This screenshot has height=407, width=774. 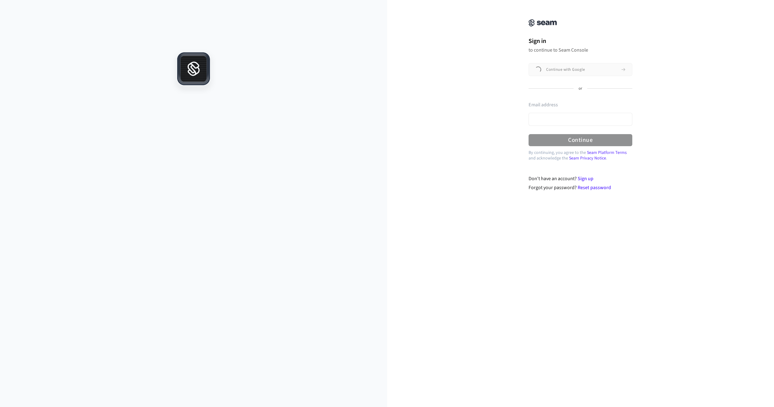 What do you see at coordinates (595, 187) in the screenshot?
I see `a: Reset password` at bounding box center [595, 187].